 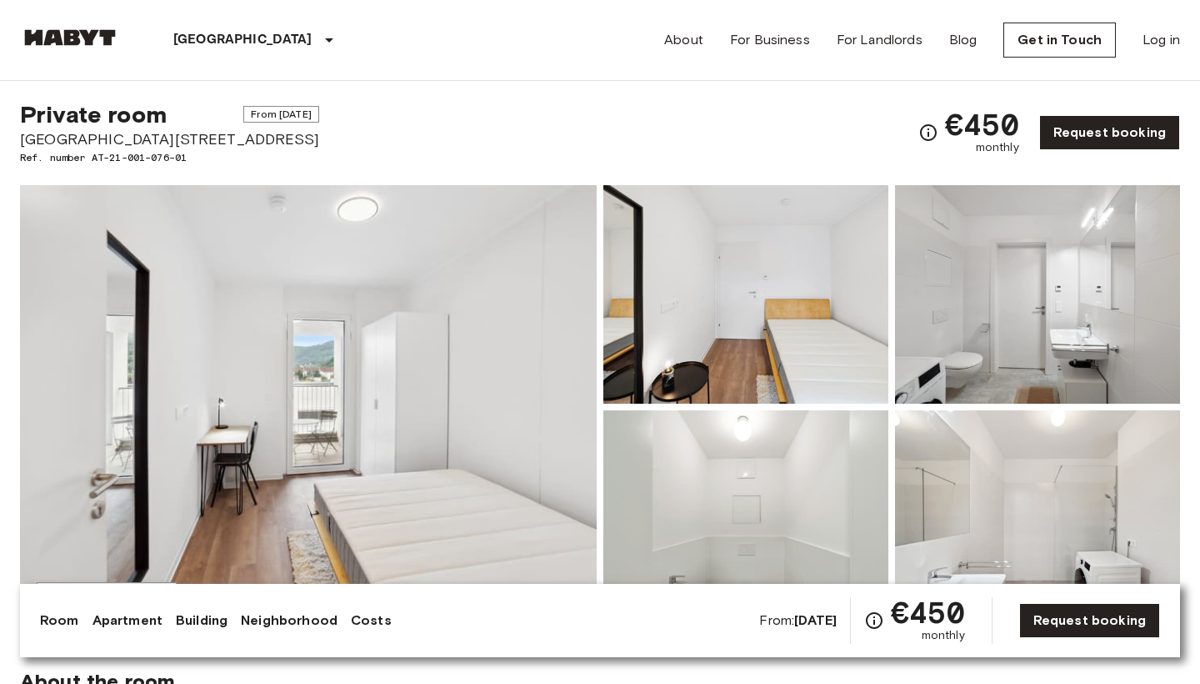 I want to click on a: About, so click(x=684, y=40).